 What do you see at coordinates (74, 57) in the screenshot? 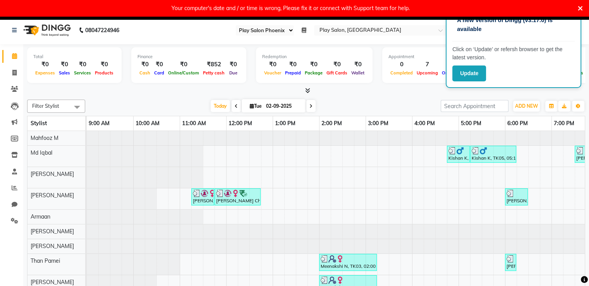
I see `div: Total` at bounding box center [74, 57].